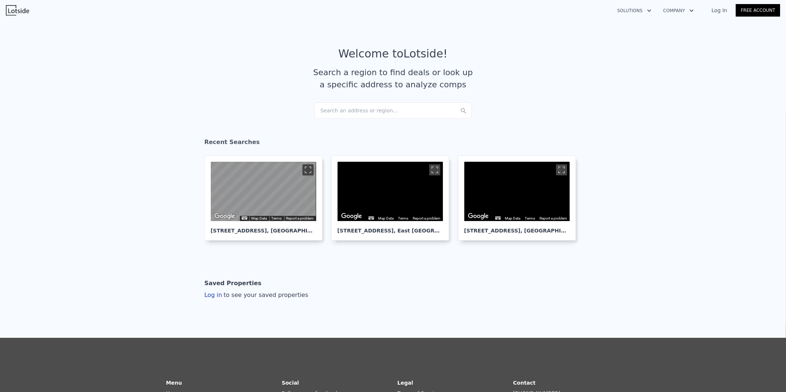 This screenshot has width=786, height=392. What do you see at coordinates (406, 383) in the screenshot?
I see `strong: Legal` at bounding box center [406, 383].